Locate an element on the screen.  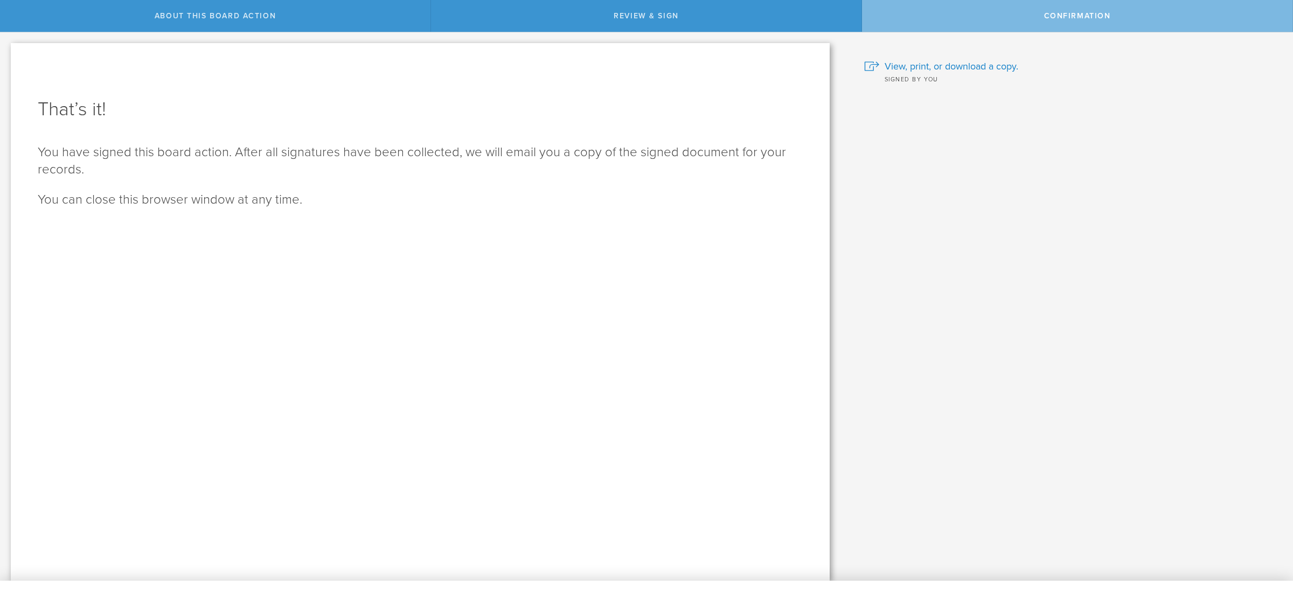
span: View, print, or download a copy. is located at coordinates (951, 66).